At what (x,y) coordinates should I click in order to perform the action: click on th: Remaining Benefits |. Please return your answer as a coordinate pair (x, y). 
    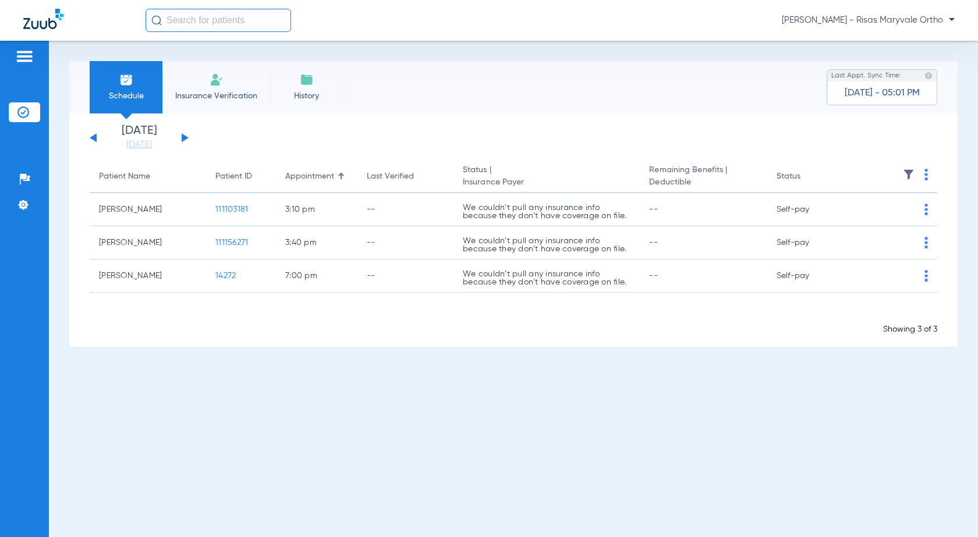
    Looking at the image, I should click on (703, 177).